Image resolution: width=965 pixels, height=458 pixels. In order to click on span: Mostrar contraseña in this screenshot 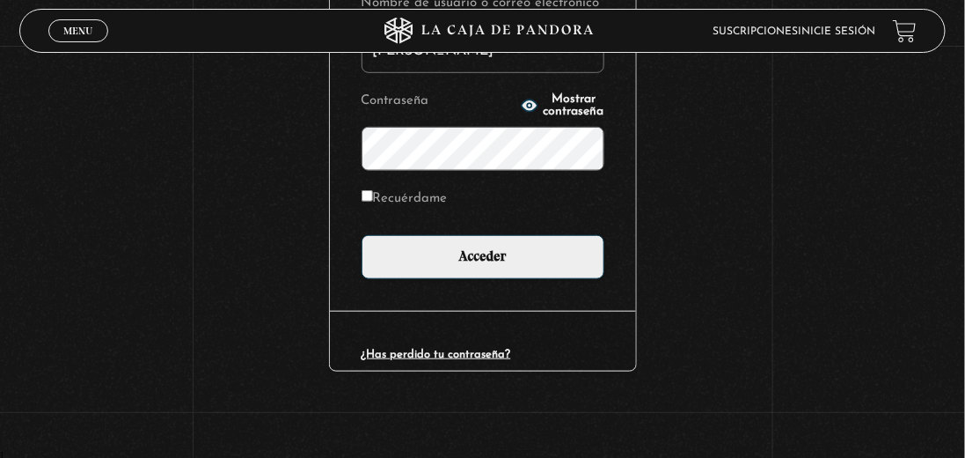, I will do `click(574, 106)`.